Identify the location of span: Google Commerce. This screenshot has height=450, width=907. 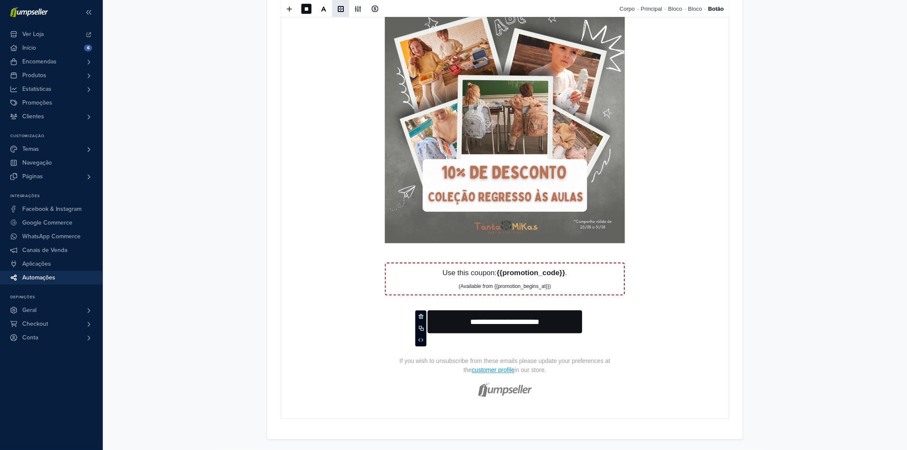
(47, 223).